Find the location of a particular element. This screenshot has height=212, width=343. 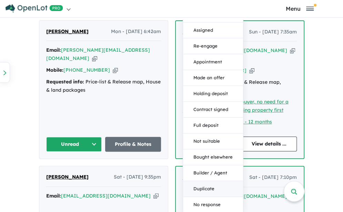

a: 6 - 12 months is located at coordinates (256, 122).